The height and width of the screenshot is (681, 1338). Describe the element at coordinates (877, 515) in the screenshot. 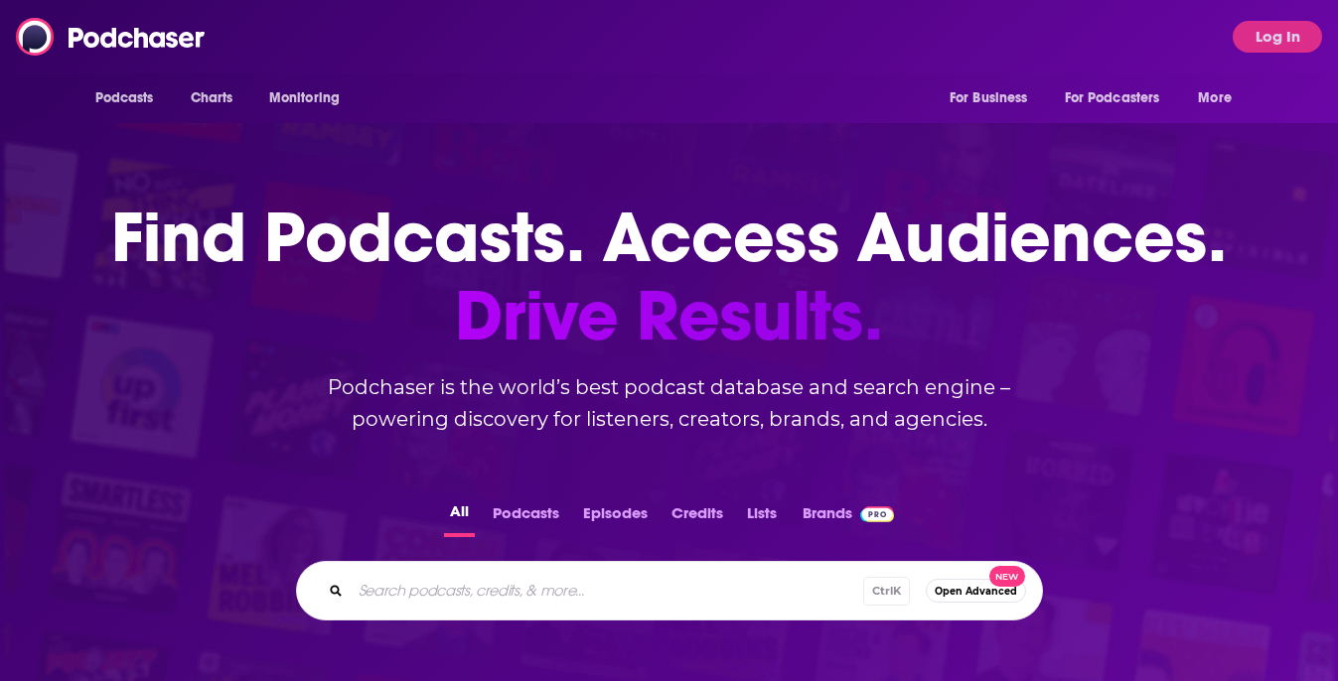

I see `img: Podchaser Pro` at that location.